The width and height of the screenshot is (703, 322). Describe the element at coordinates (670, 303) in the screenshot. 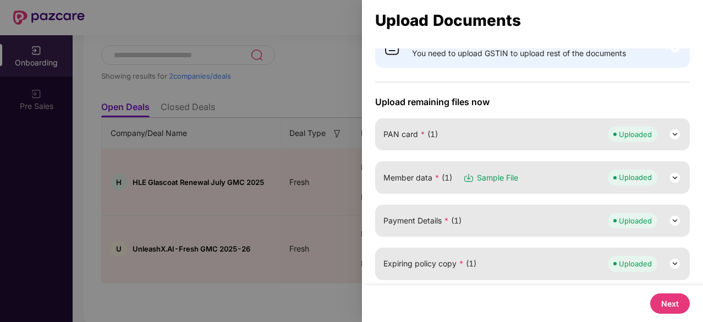

I see `button: Next` at that location.